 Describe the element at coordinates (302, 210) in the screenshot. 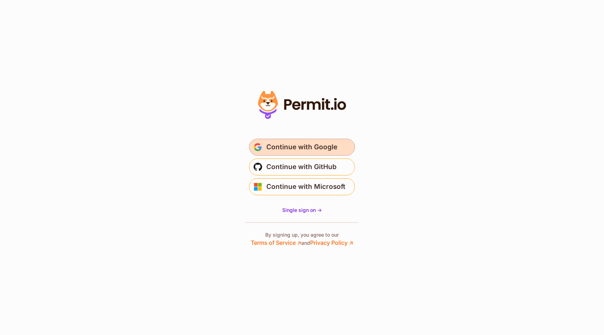

I see `span: Single sign on ->` at that location.